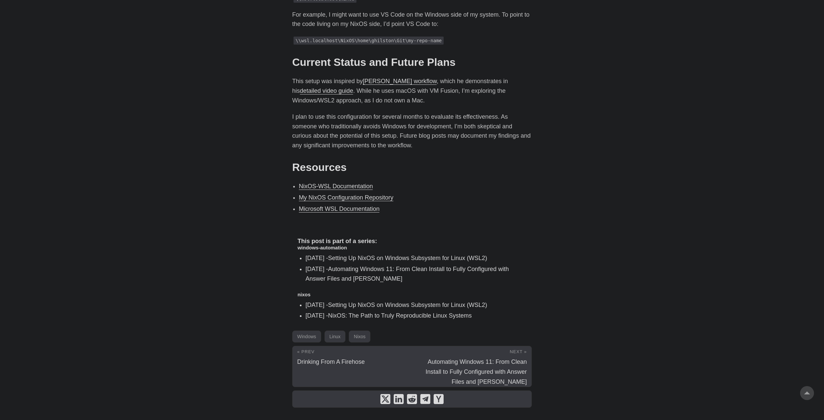  What do you see at coordinates (368, 41) in the screenshot?
I see `code: \\wsl.localhost\NixOS\home\ghilston\Git\my-repo-name` at bounding box center [368, 41].